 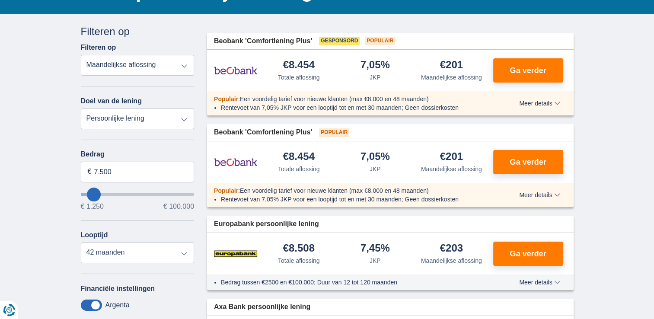 What do you see at coordinates (375, 249) in the screenshot?
I see `div: 7,45%` at bounding box center [375, 249].